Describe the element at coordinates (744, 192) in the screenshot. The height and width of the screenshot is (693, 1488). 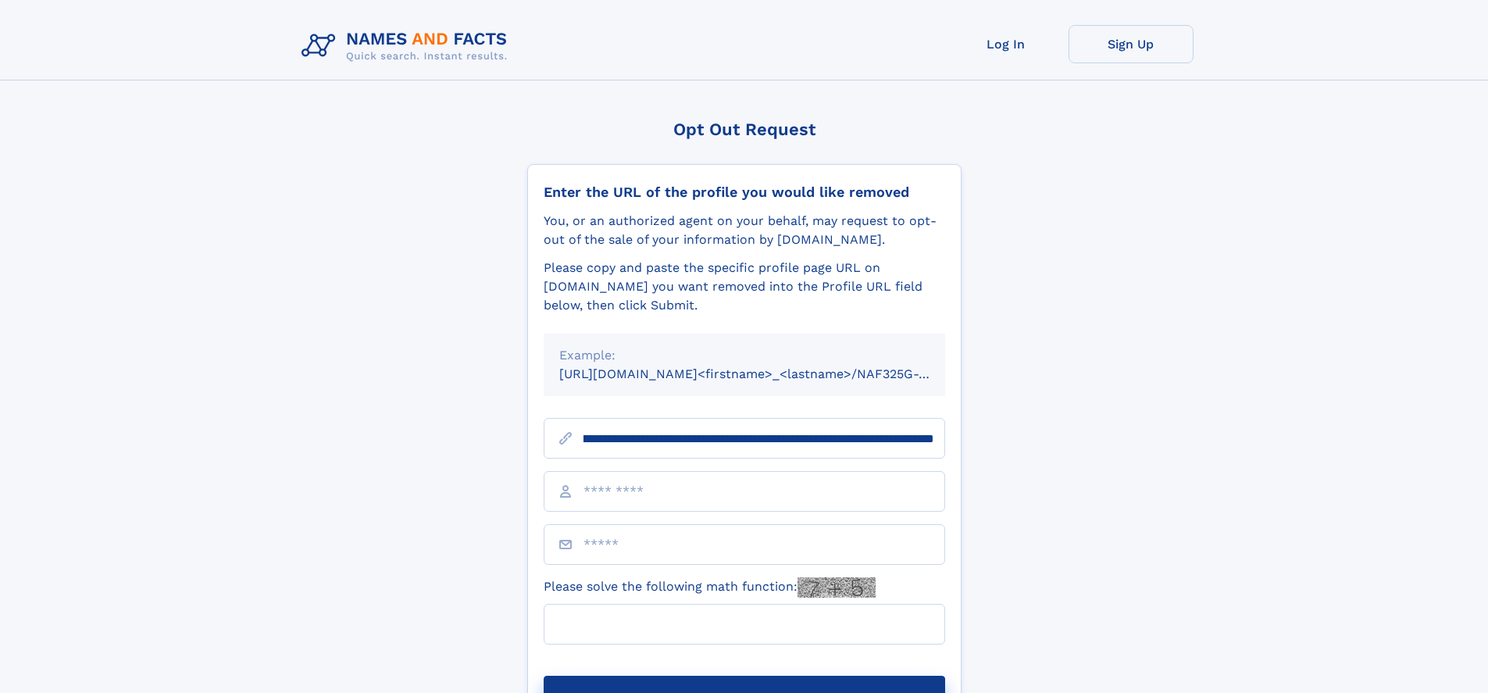
I see `div: Enter the URL of the profile you would like removed` at that location.